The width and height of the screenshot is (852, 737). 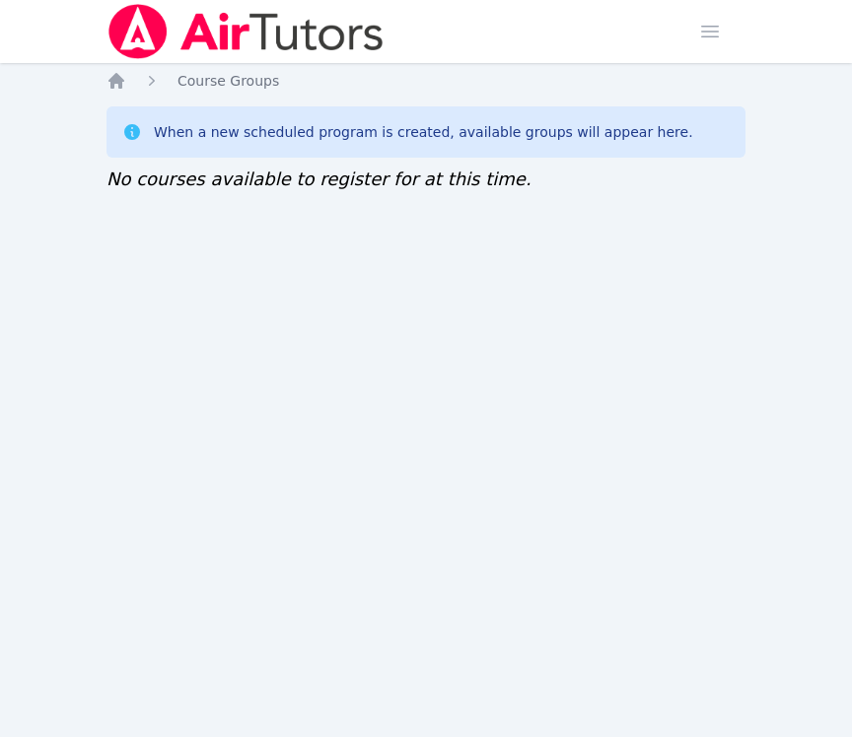 What do you see at coordinates (423, 132) in the screenshot?
I see `div: When a new scheduled program is created, available groups will appear here.` at bounding box center [423, 132].